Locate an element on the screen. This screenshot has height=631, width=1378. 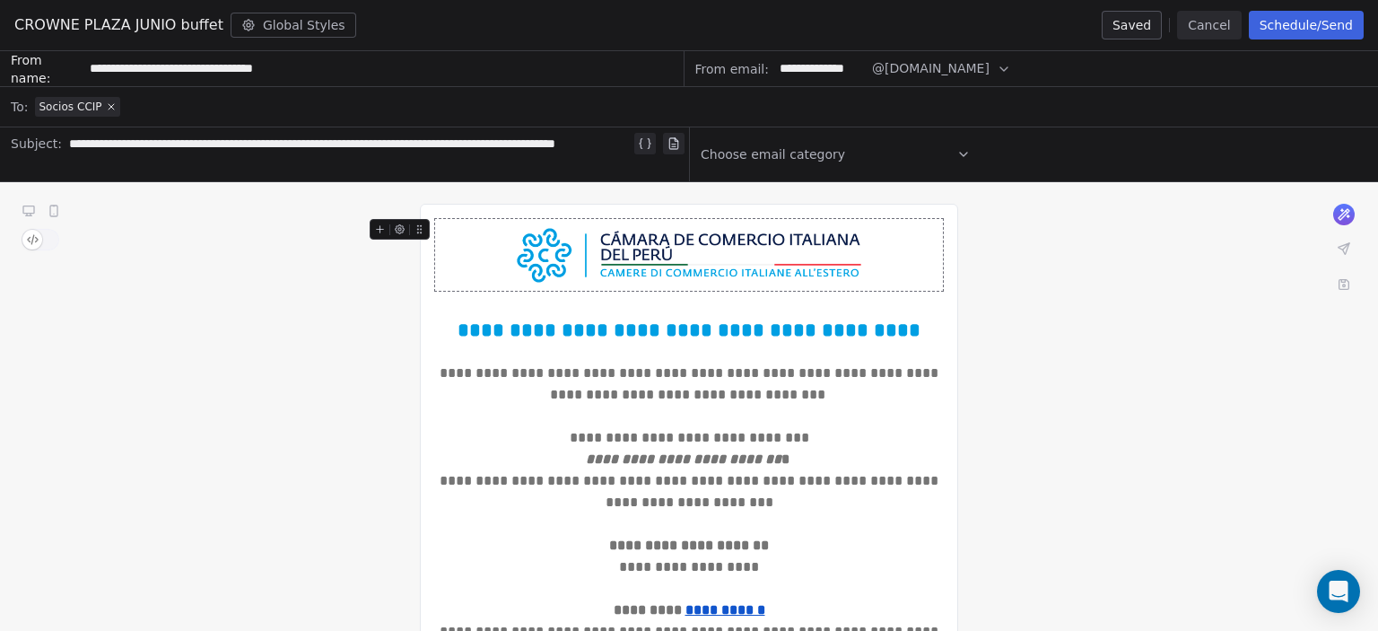
span: From name: is located at coordinates (47, 69).